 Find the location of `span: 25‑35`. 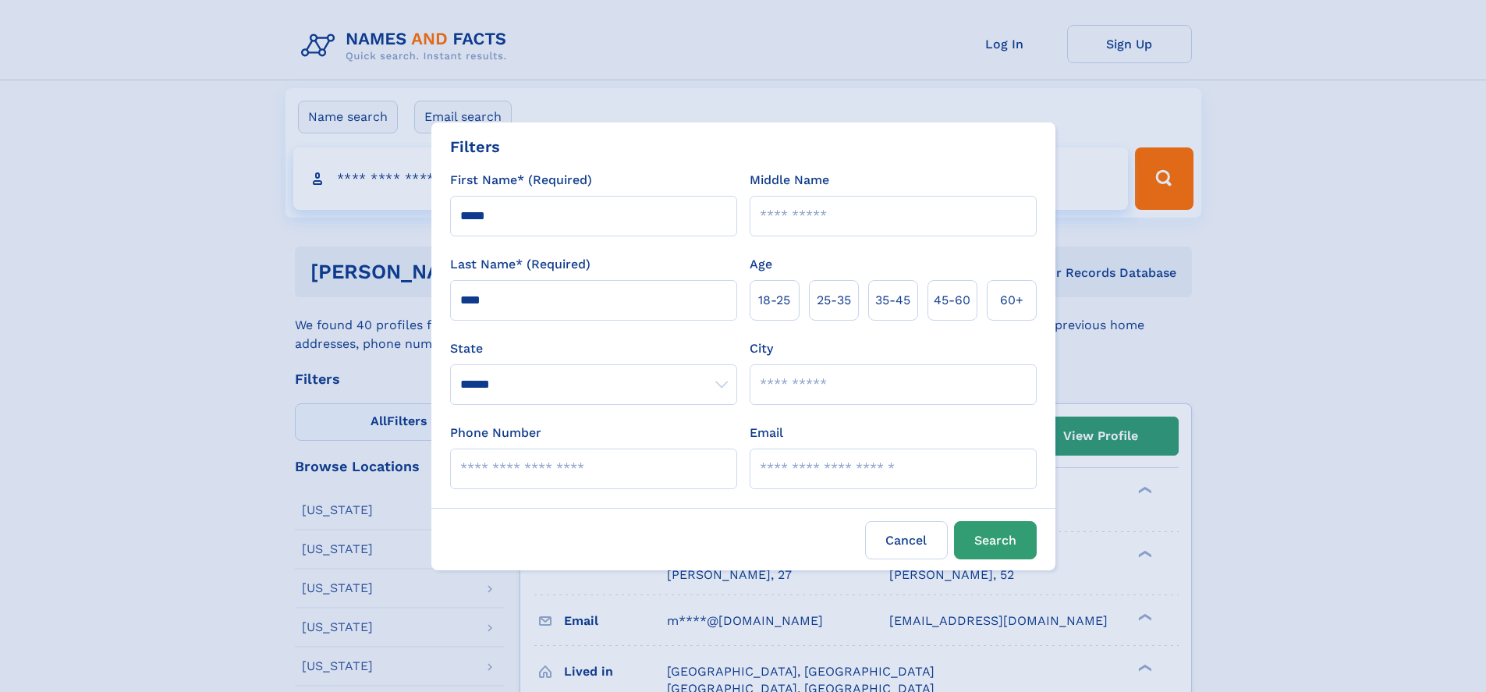

span: 25‑35 is located at coordinates (834, 300).